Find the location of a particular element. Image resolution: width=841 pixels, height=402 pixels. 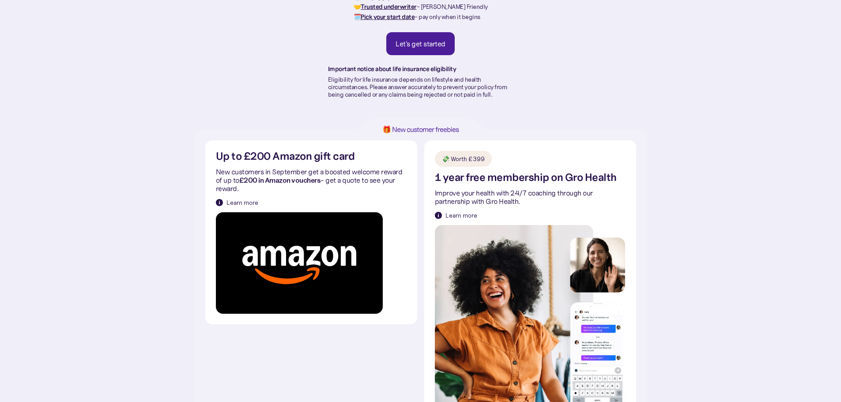

a: Let's get started is located at coordinates (420, 44).